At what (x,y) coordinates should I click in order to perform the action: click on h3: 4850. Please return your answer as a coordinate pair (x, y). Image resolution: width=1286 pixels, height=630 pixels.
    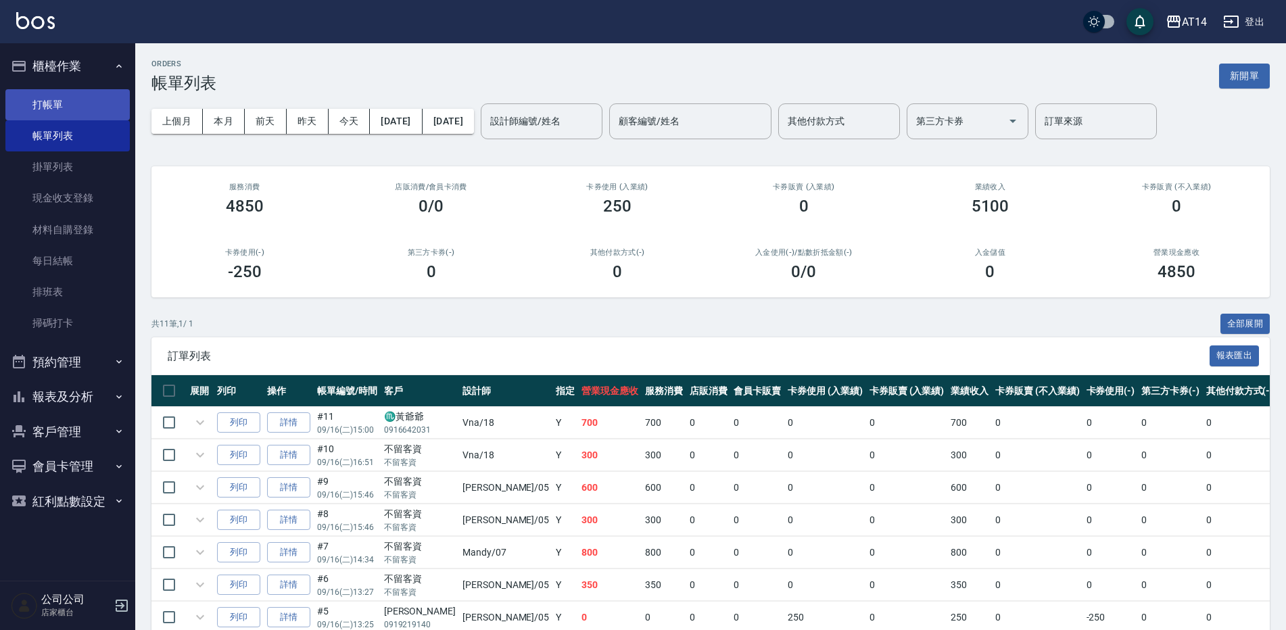
    Looking at the image, I should click on (1176, 272).